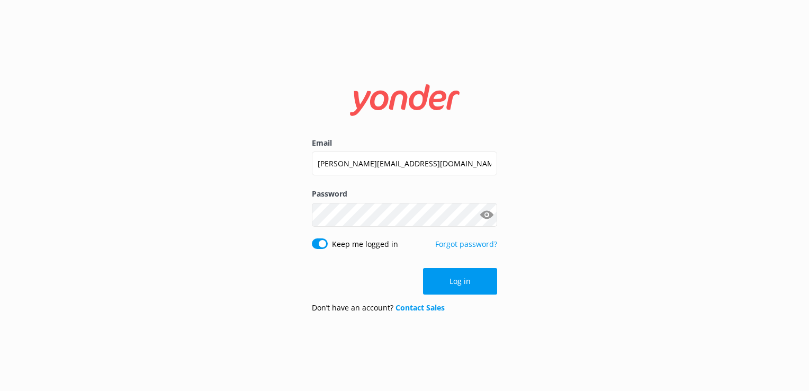  Describe the element at coordinates (487, 214) in the screenshot. I see `button: Show password` at that location.